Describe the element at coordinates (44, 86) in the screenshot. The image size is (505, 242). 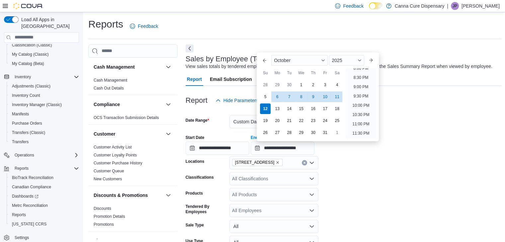
I see `button: Adjustments (Classic)` at that location.